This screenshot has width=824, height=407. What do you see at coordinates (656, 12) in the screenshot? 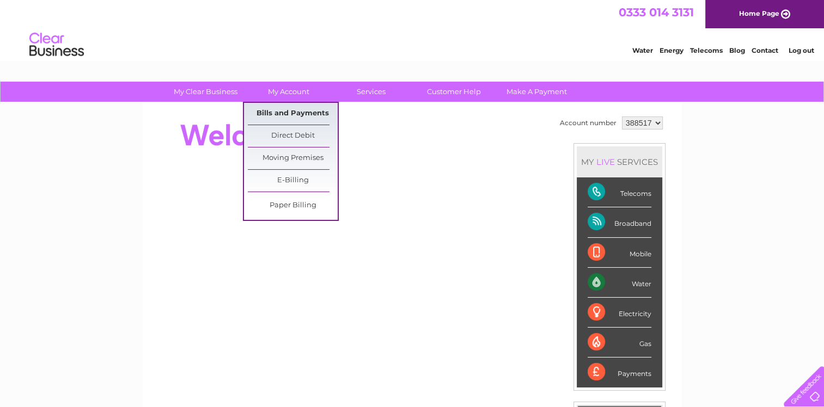
I see `a: 0333 014 3131` at bounding box center [656, 12].